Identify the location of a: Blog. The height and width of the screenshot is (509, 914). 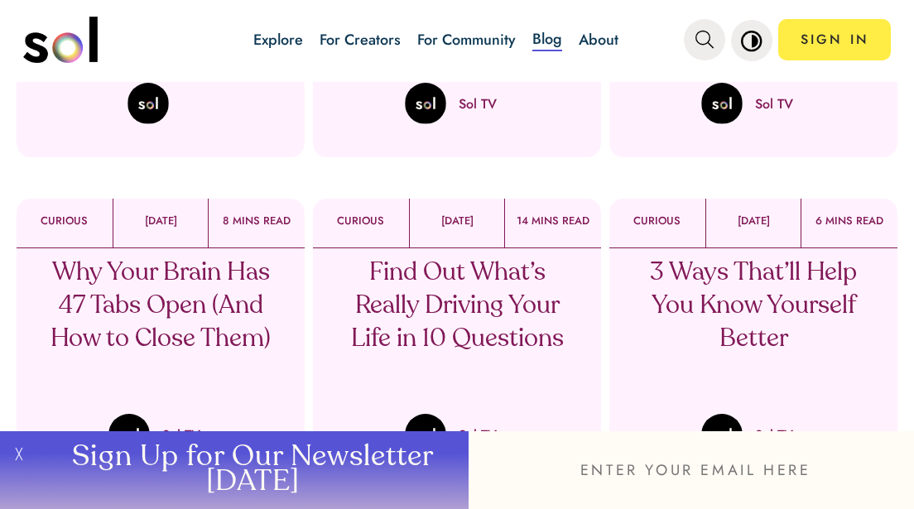
(547, 40).